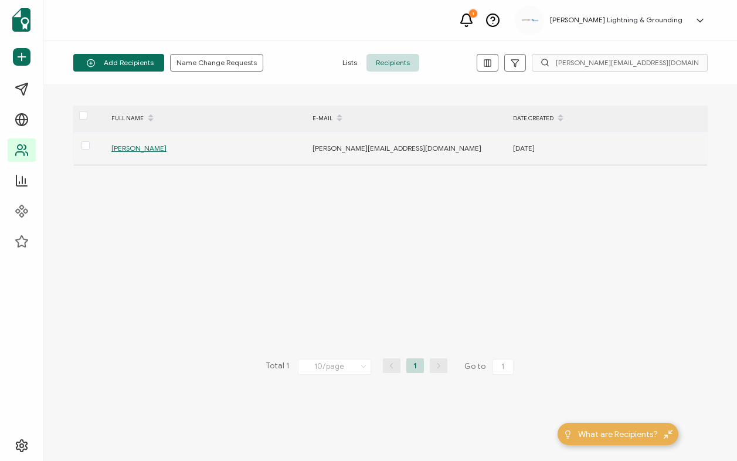  I want to click on div: E-MAIL, so click(407, 118).